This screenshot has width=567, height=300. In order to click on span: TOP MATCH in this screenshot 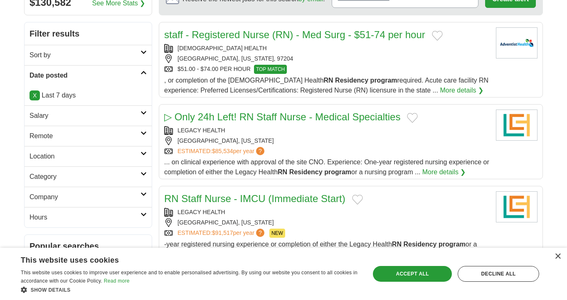, I will do `click(270, 69)`.